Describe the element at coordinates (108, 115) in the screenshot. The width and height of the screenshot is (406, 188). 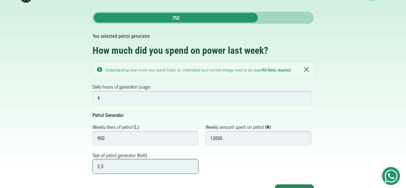
I see `b: Petrol Generator` at that location.